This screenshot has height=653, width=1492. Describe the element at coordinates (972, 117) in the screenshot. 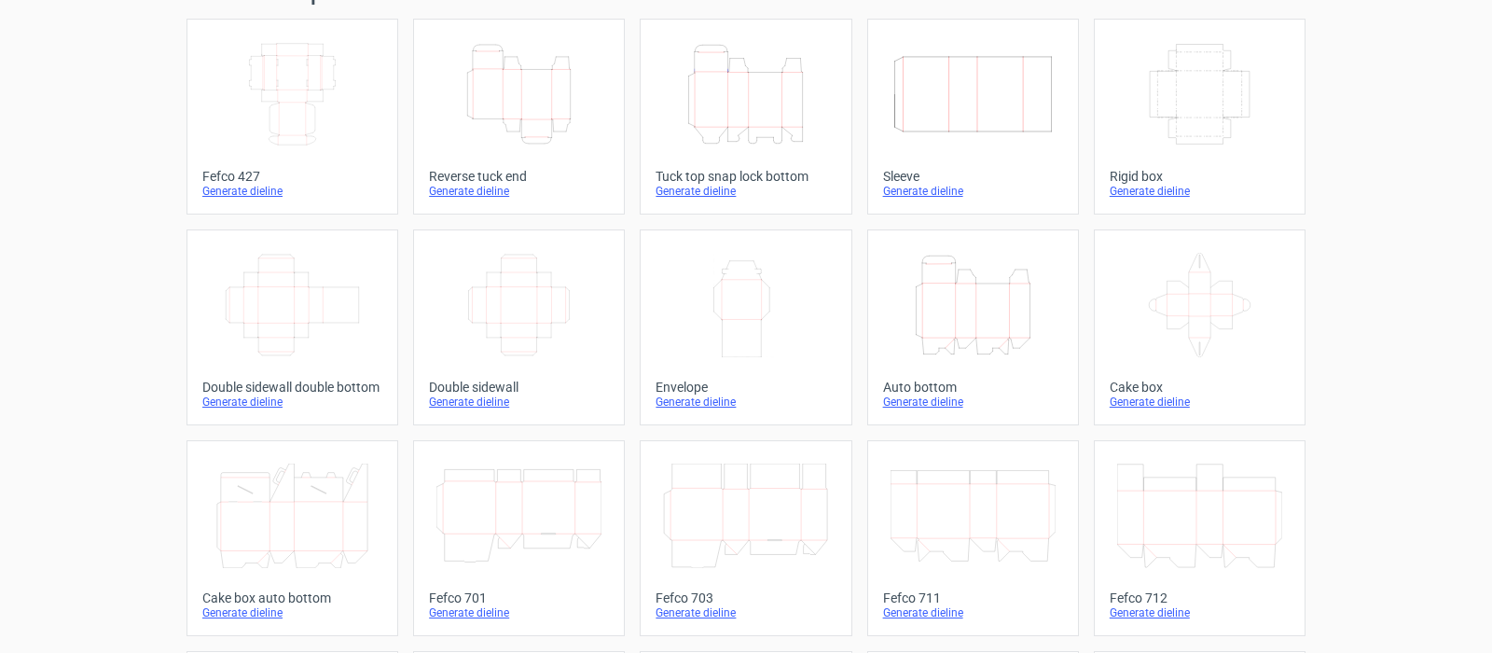

I see `a: SleeveGenerate dieline` at that location.